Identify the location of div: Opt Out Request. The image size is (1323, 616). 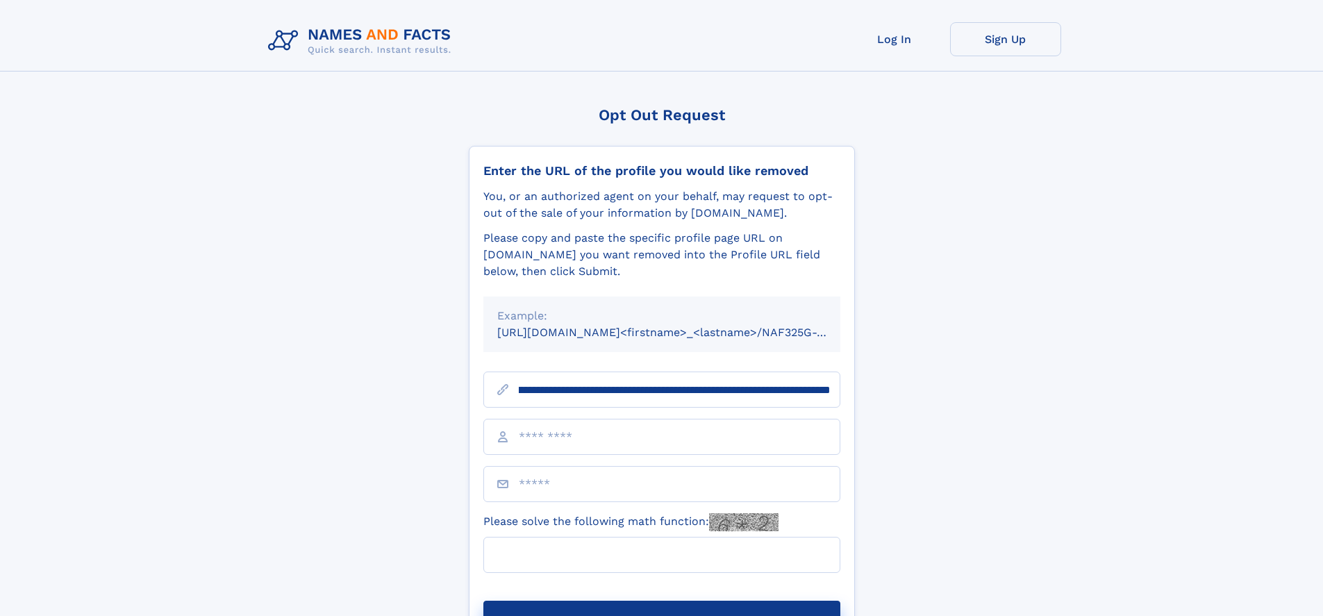
(662, 115).